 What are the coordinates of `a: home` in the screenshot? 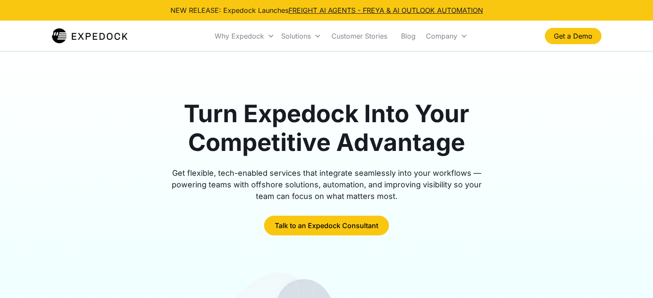 It's located at (90, 36).